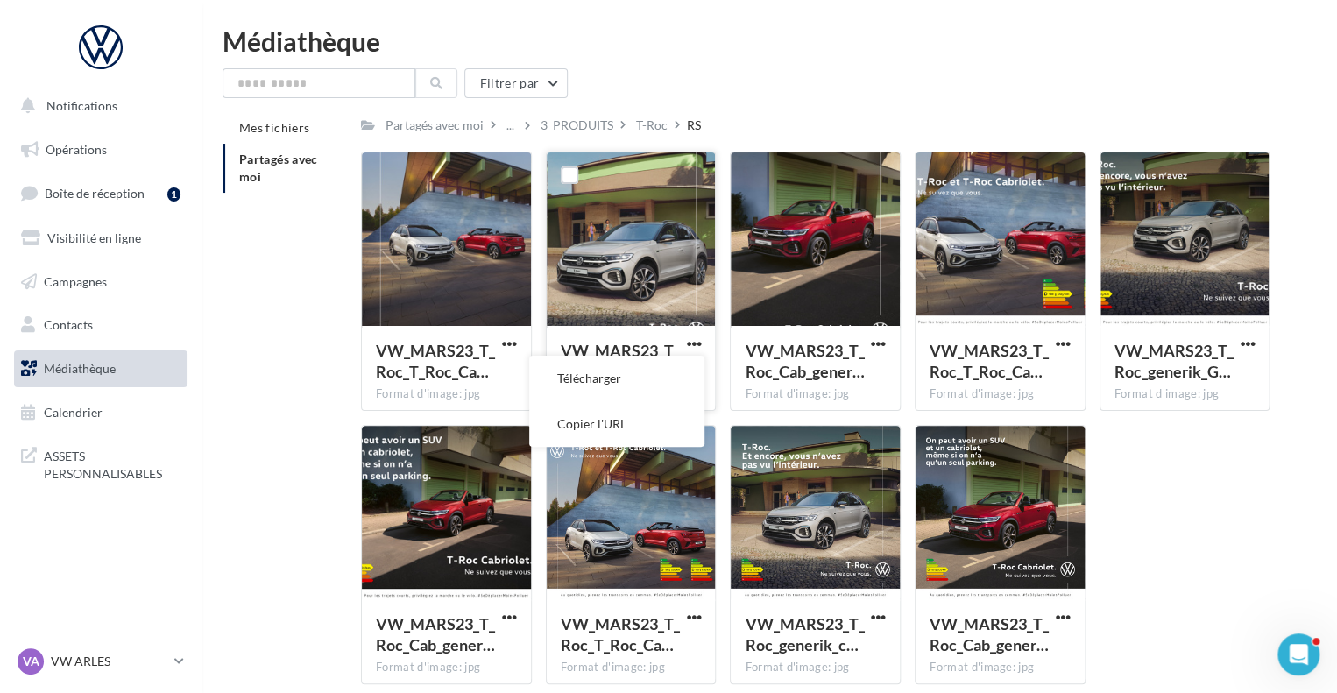  Describe the element at coordinates (435, 361) in the screenshot. I see `span: VW_MARS23_T_Roc_T_Roc_Cab_generik_Story` at that location.